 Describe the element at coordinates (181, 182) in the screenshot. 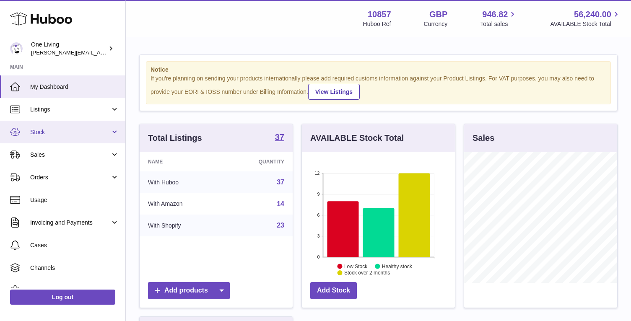

I see `td: With Huboo` at that location.